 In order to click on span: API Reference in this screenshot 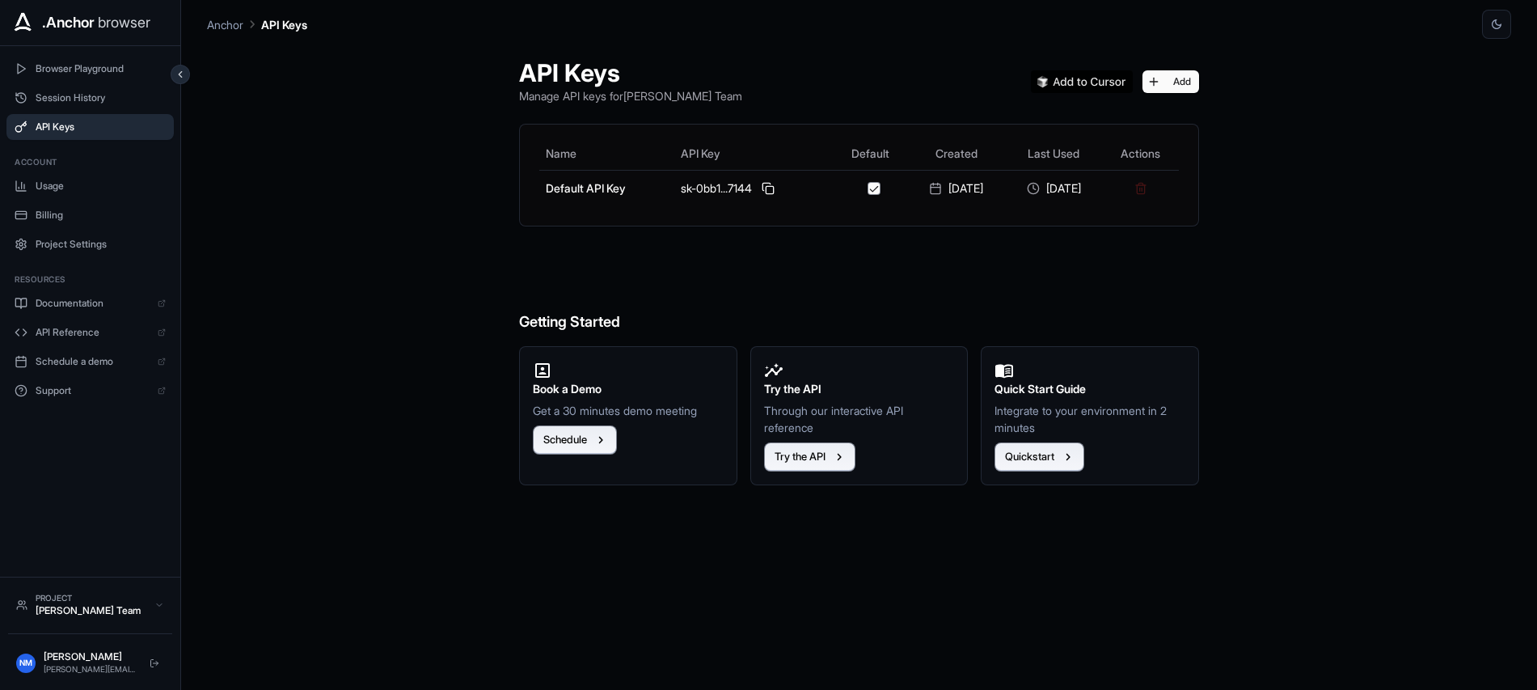, I will do `click(92, 332)`.